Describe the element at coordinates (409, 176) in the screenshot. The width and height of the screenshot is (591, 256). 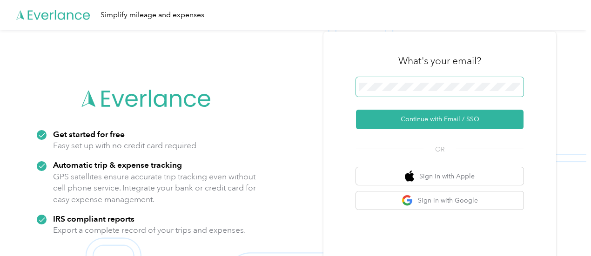
I see `img: apple logo` at that location.